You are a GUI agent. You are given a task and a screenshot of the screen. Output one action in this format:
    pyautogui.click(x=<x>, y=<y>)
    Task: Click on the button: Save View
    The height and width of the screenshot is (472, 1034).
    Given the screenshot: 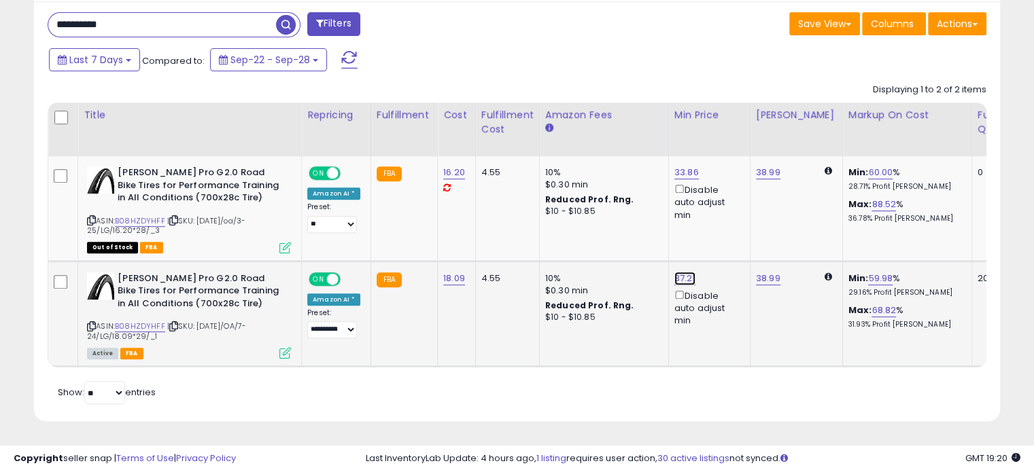 What is the action you would take?
    pyautogui.click(x=824, y=24)
    